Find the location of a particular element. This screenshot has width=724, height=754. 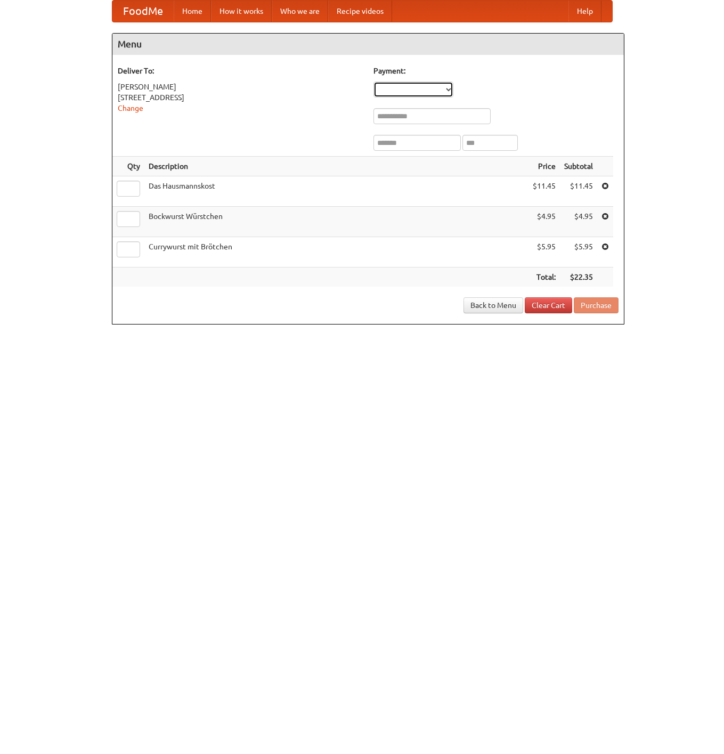

th: Price is located at coordinates (544, 166).